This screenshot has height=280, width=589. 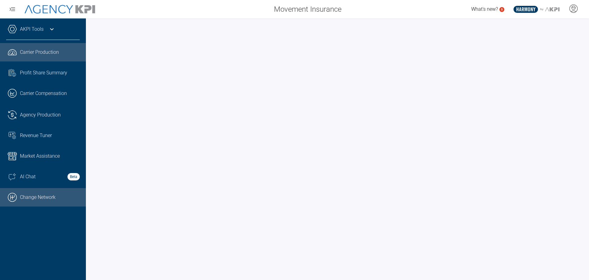 What do you see at coordinates (28, 176) in the screenshot?
I see `span: AI Chat` at bounding box center [28, 176].